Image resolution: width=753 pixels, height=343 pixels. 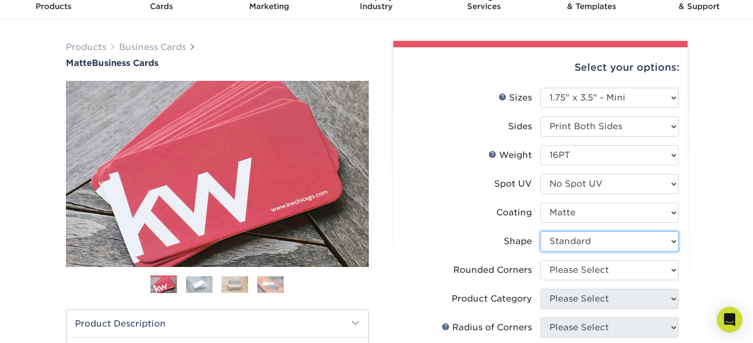 What do you see at coordinates (217, 323) in the screenshot?
I see `h2: Product Description` at bounding box center [217, 323].